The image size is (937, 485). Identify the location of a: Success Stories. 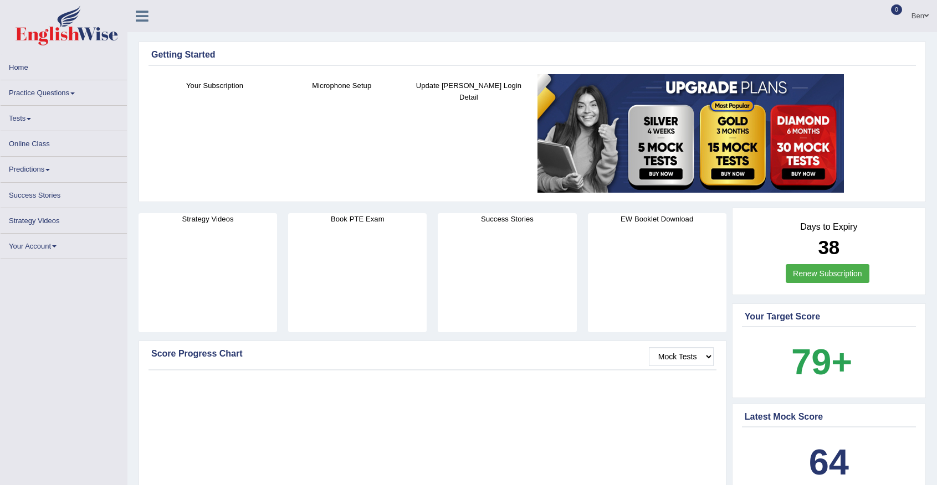
(64, 193).